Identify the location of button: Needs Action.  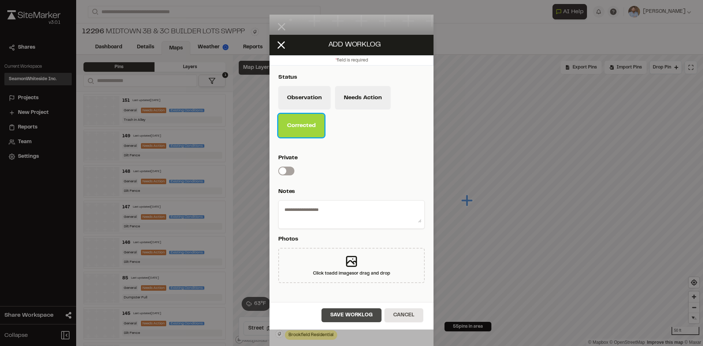
(363, 98).